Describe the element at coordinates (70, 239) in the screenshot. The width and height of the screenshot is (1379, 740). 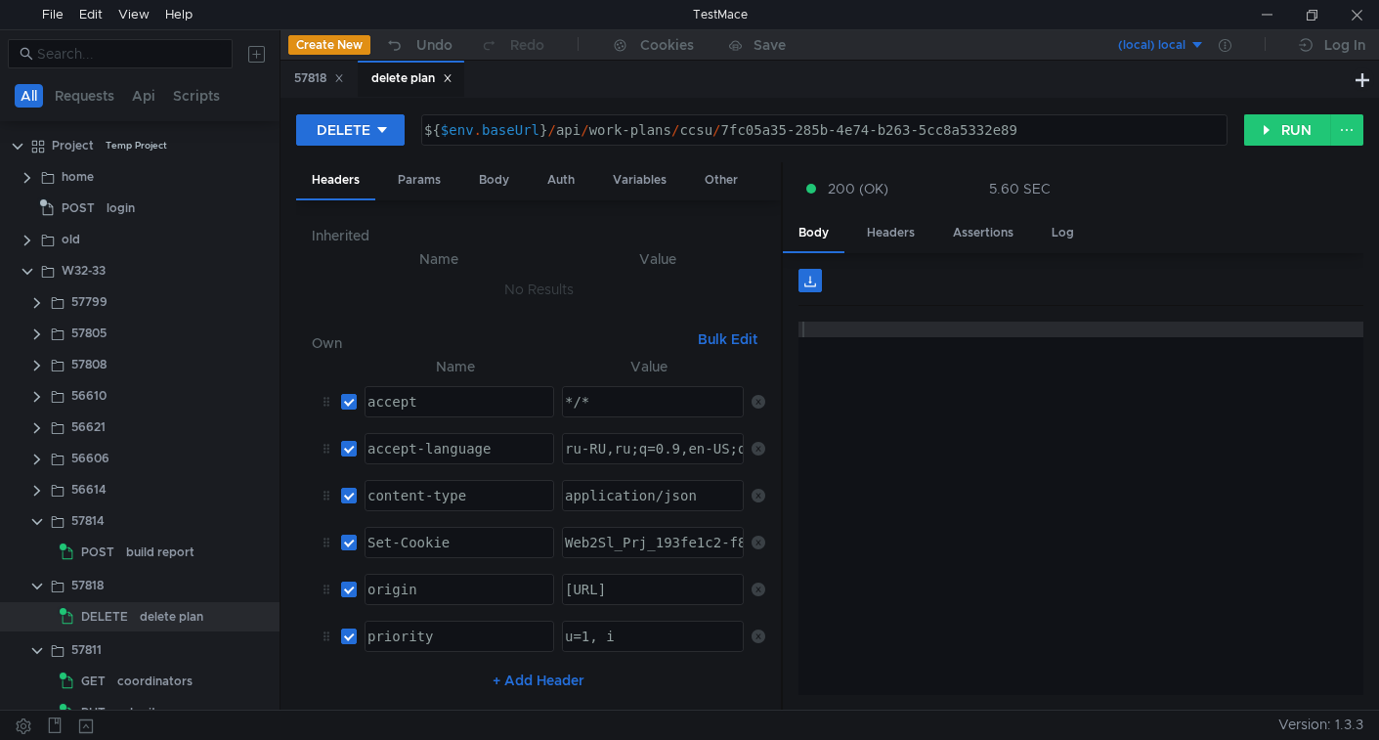
I see `div: old` at that location.